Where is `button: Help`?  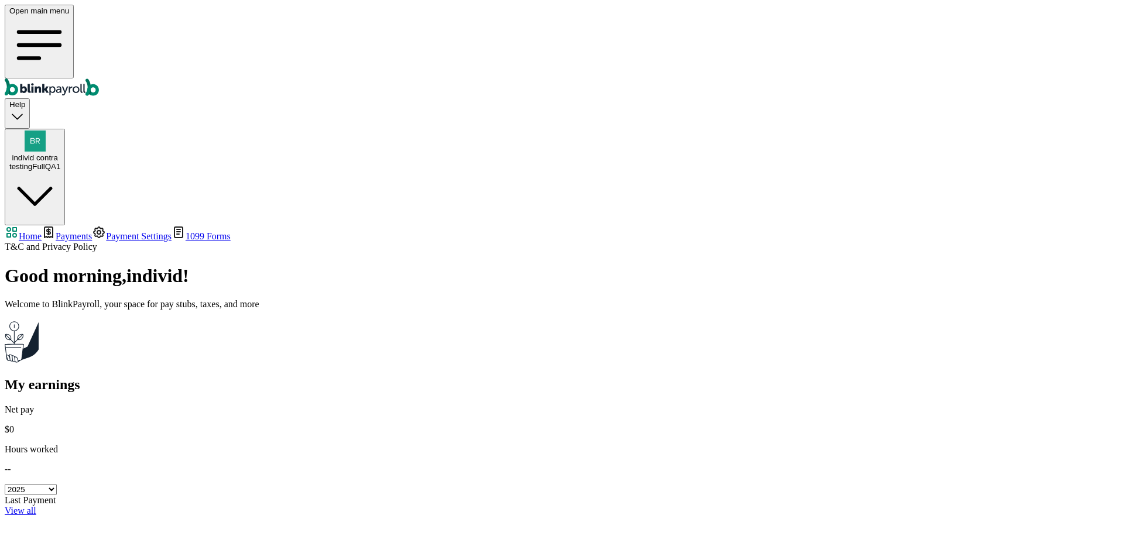
button: Help is located at coordinates (17, 113).